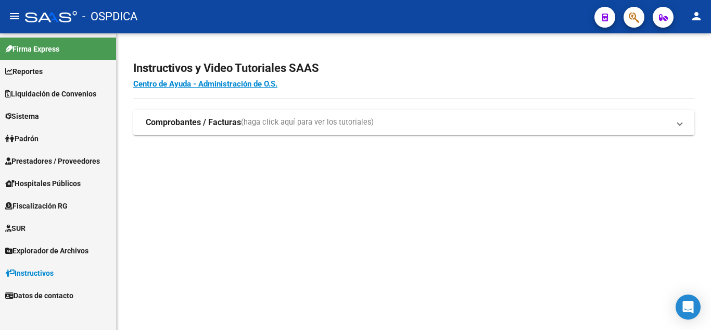  I want to click on span: Reportes, so click(24, 71).